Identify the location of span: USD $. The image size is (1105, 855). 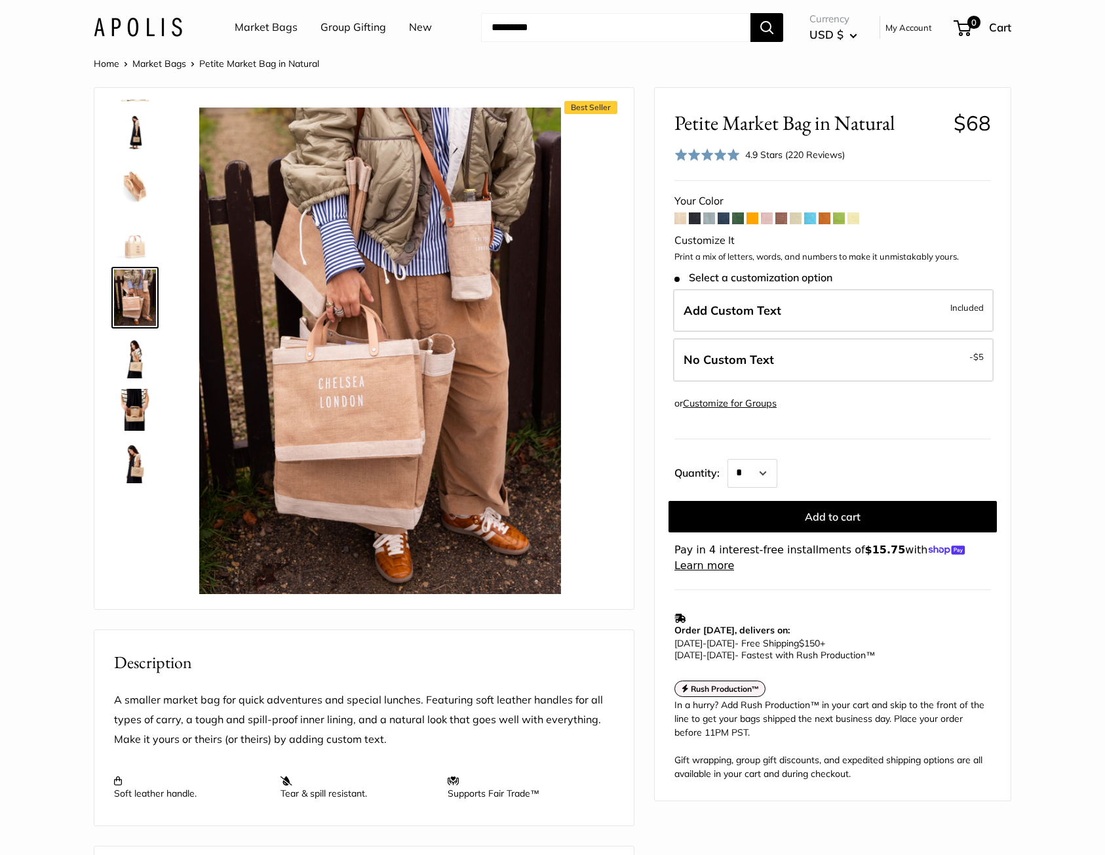
(826, 34).